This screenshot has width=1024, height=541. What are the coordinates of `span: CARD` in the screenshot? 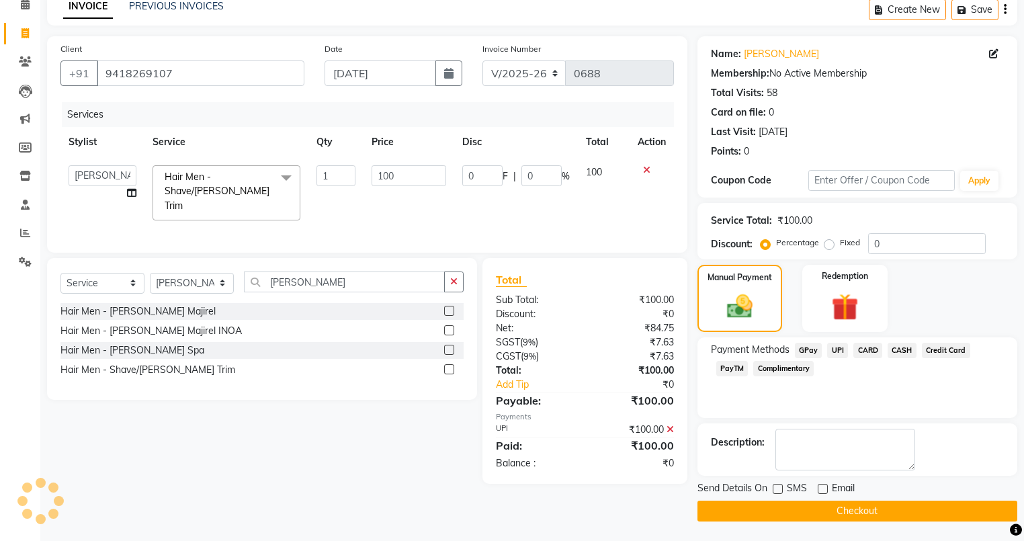 It's located at (868, 350).